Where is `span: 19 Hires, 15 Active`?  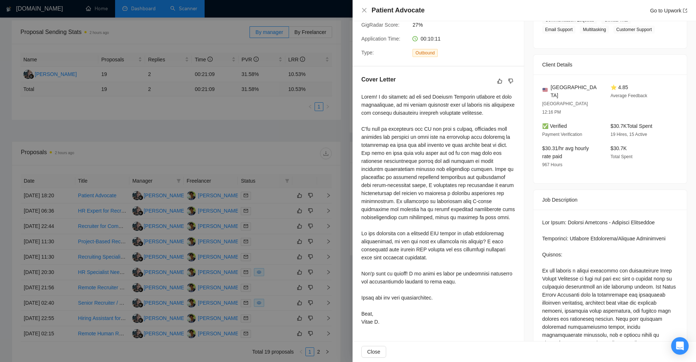
span: 19 Hires, 15 Active is located at coordinates (629, 134).